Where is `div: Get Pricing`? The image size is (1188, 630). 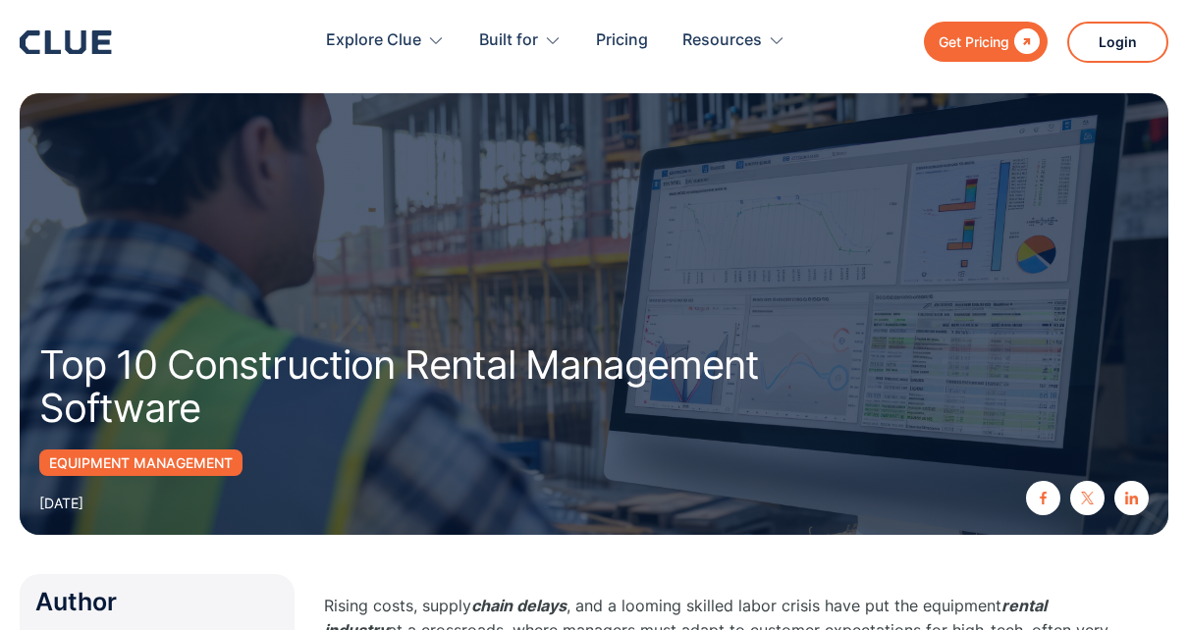
div: Get Pricing is located at coordinates (974, 41).